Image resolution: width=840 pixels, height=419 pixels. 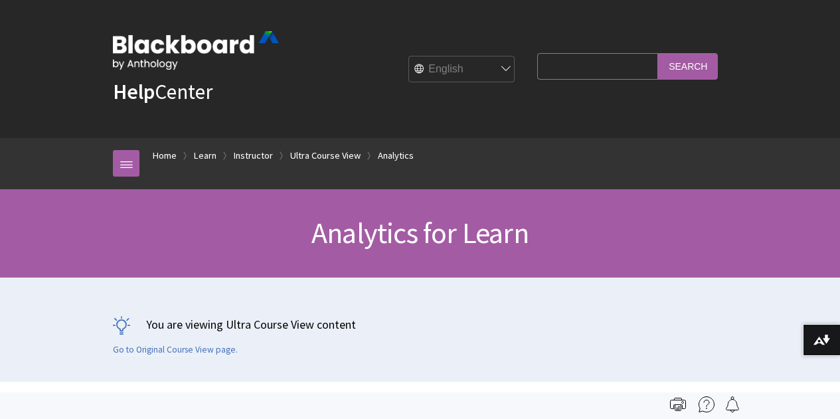 What do you see at coordinates (205, 155) in the screenshot?
I see `a: Learn` at bounding box center [205, 155].